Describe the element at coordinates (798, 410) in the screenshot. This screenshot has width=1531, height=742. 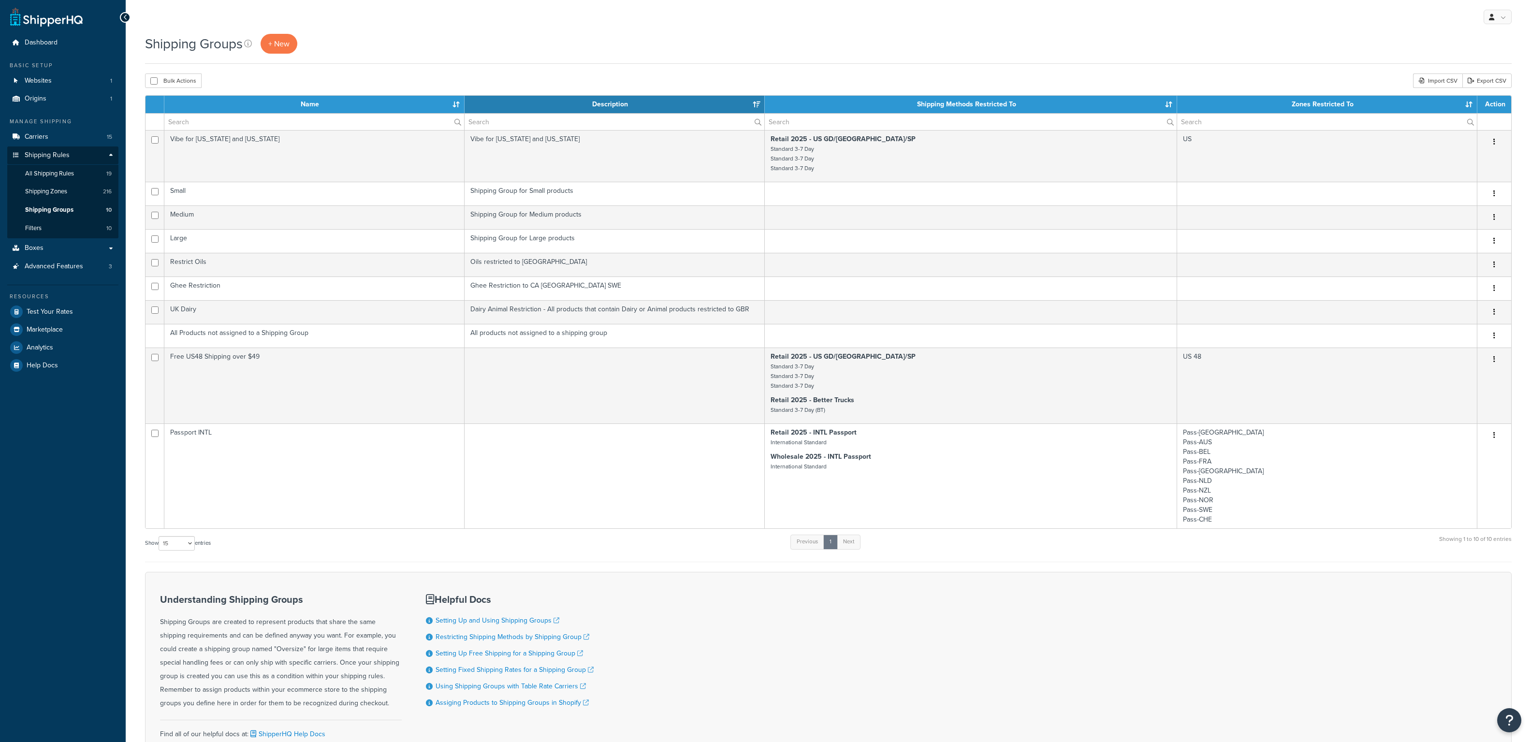
I see `small: Standard 3-7 Day (BT)` at that location.